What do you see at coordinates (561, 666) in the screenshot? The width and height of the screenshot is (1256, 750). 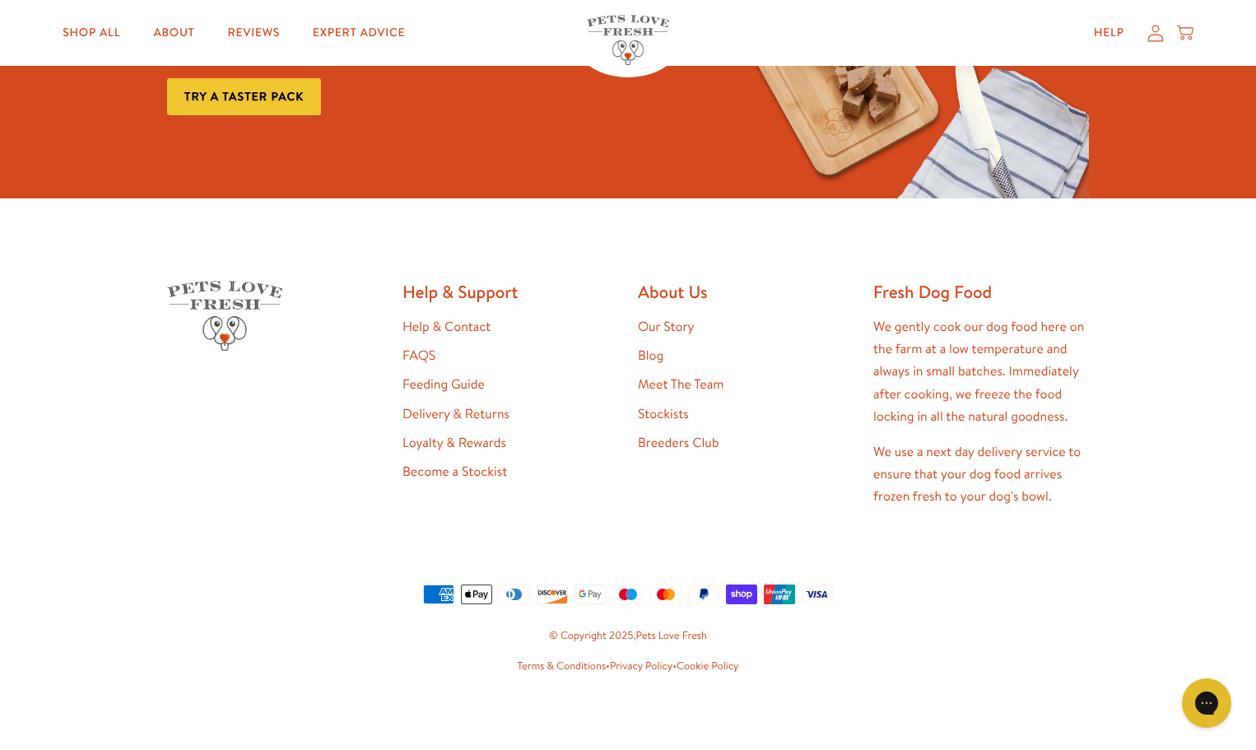 I see `a: Terms & Conditions` at bounding box center [561, 666].